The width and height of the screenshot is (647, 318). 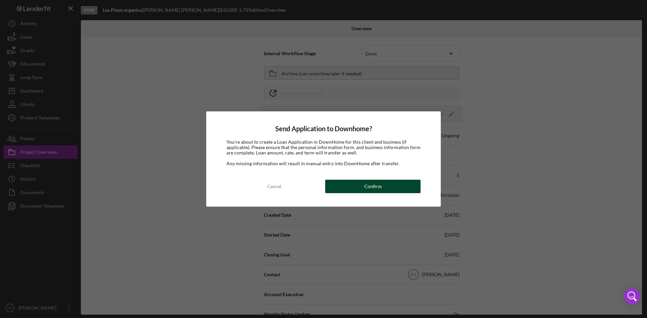 What do you see at coordinates (373, 187) in the screenshot?
I see `div: Confirm` at bounding box center [373, 187].